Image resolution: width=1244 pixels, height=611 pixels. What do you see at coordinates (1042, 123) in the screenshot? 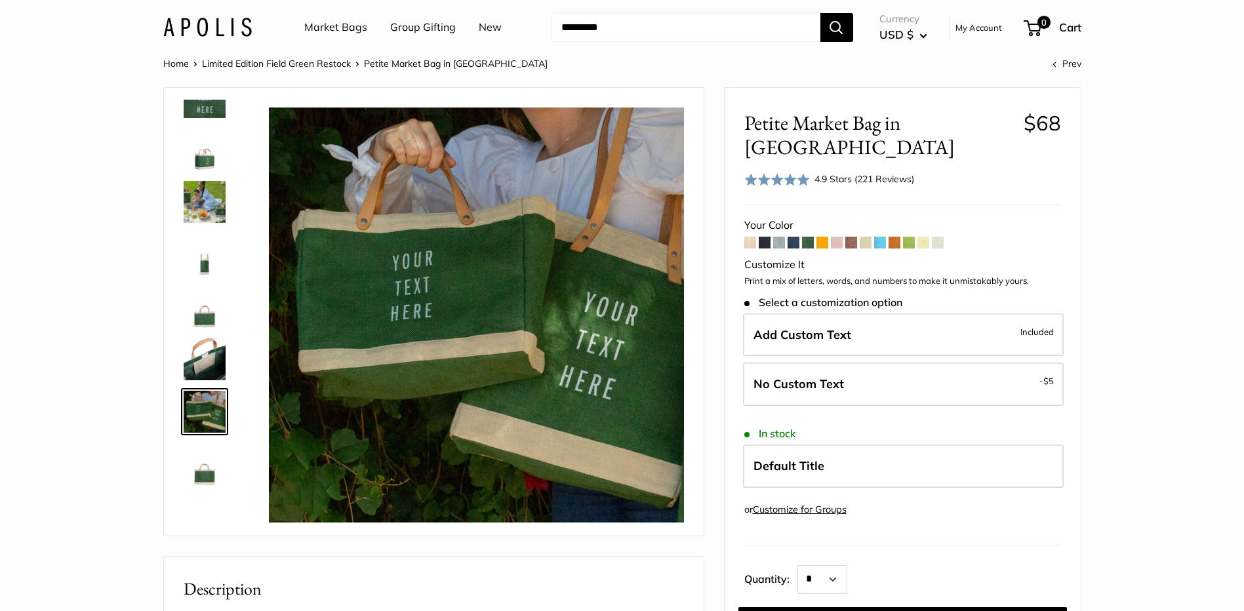
I see `span: $68` at bounding box center [1042, 123].